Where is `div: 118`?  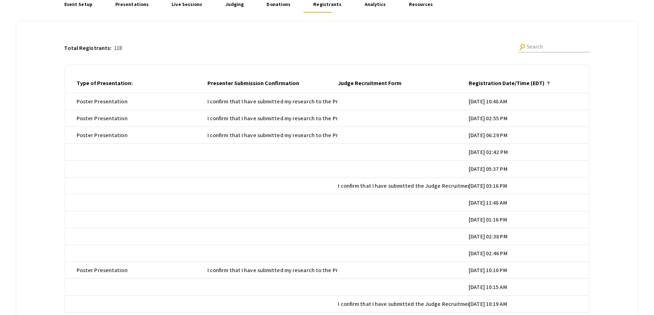 div: 118 is located at coordinates (93, 48).